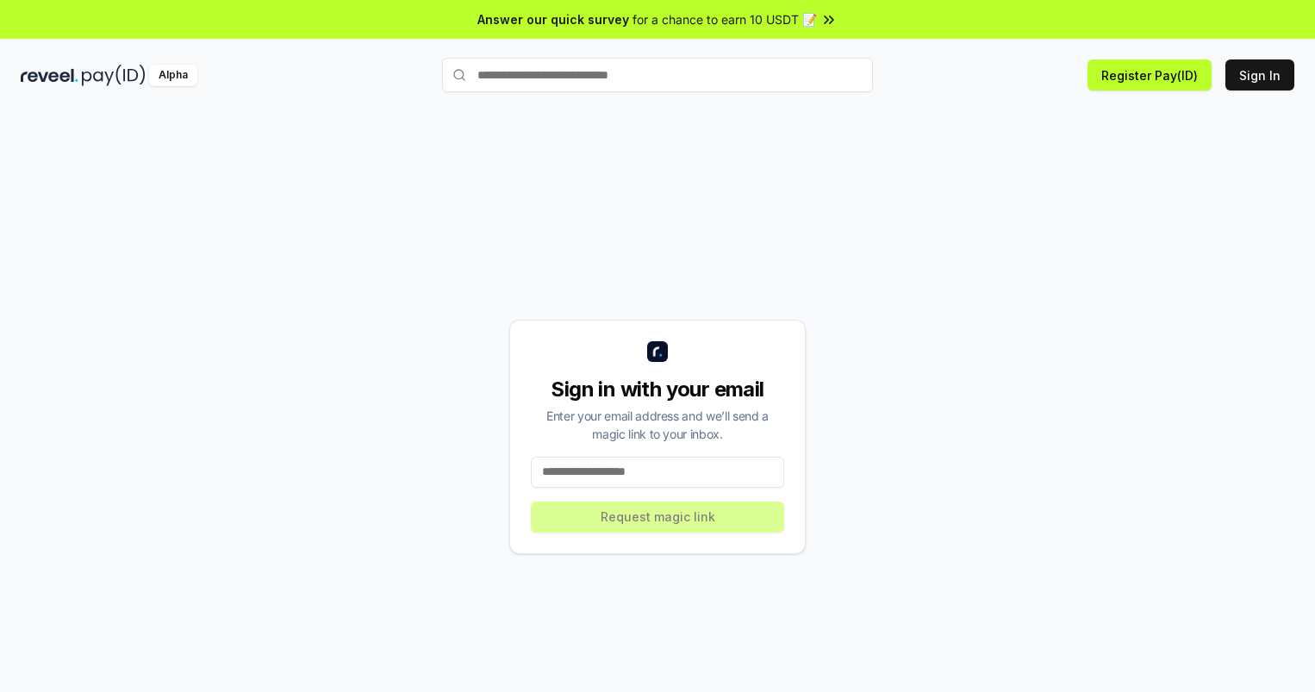  What do you see at coordinates (1260, 75) in the screenshot?
I see `button: Sign In` at bounding box center [1260, 75].